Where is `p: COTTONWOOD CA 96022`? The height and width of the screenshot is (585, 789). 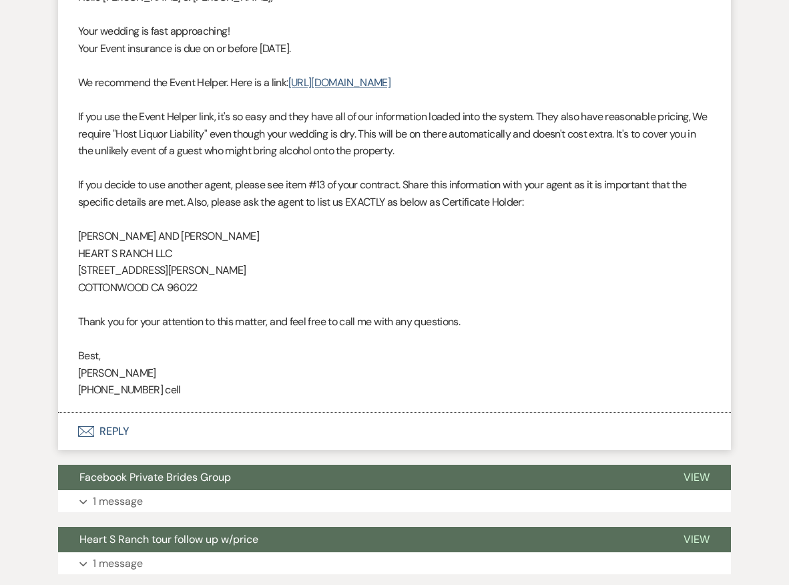 p: COTTONWOOD CA 96022 is located at coordinates (394, 288).